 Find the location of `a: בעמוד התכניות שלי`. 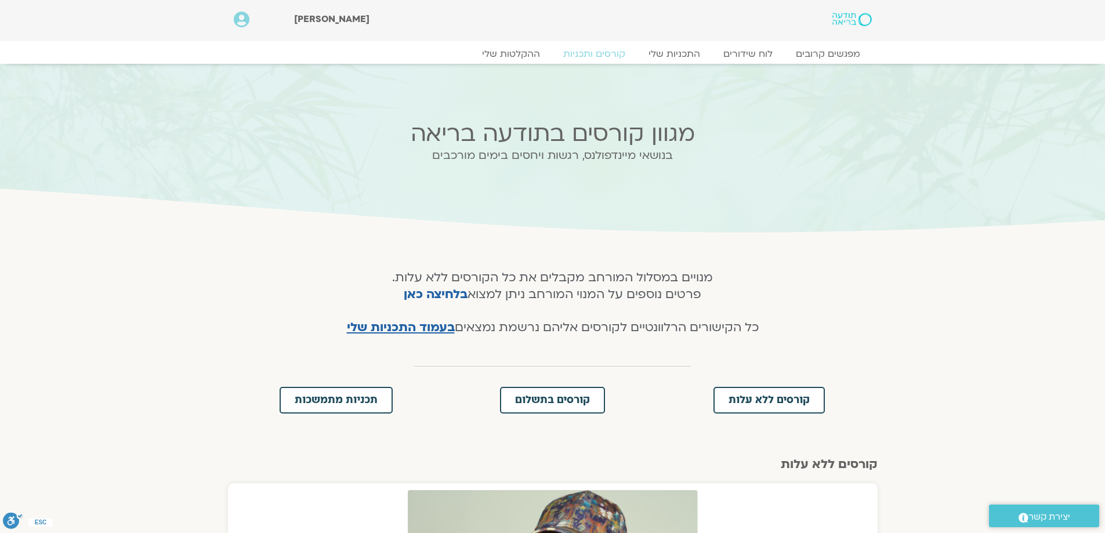

a: בעמוד התכניות שלי is located at coordinates (401, 327).